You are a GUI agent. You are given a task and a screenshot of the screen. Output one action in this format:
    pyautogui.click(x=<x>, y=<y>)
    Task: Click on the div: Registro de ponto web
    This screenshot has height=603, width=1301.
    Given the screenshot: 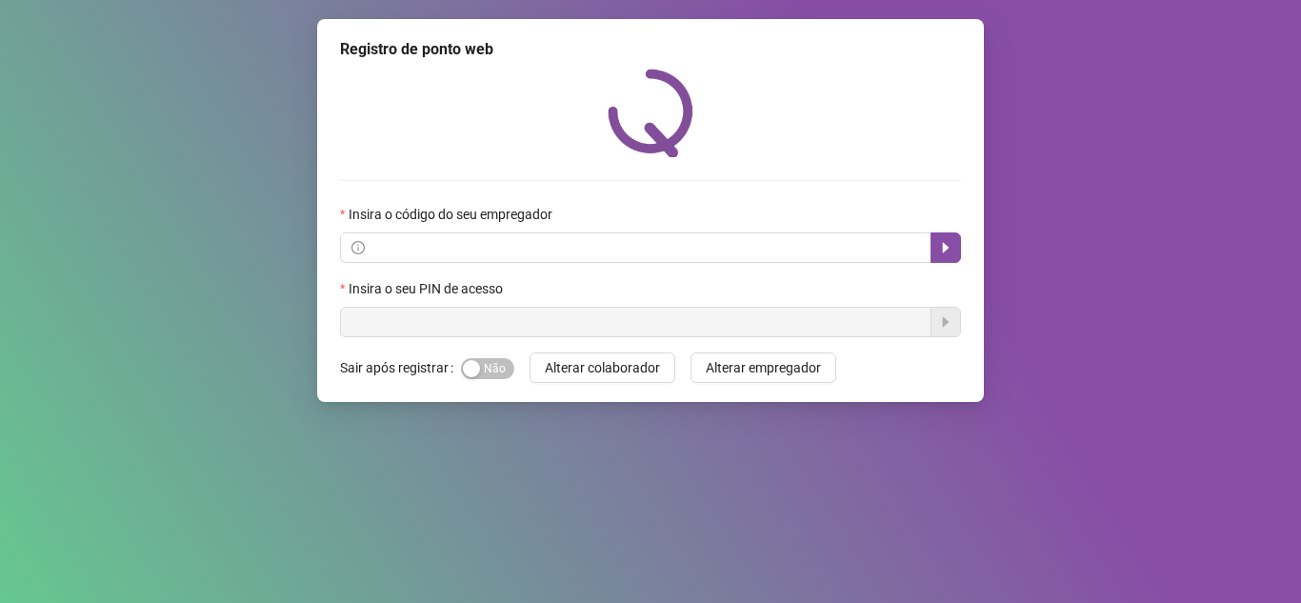 What is the action you would take?
    pyautogui.click(x=651, y=50)
    